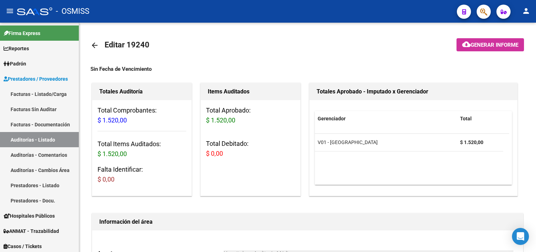 This screenshot has height=252, width=536. I want to click on h3: Total Comprobantes:, so click(142, 115).